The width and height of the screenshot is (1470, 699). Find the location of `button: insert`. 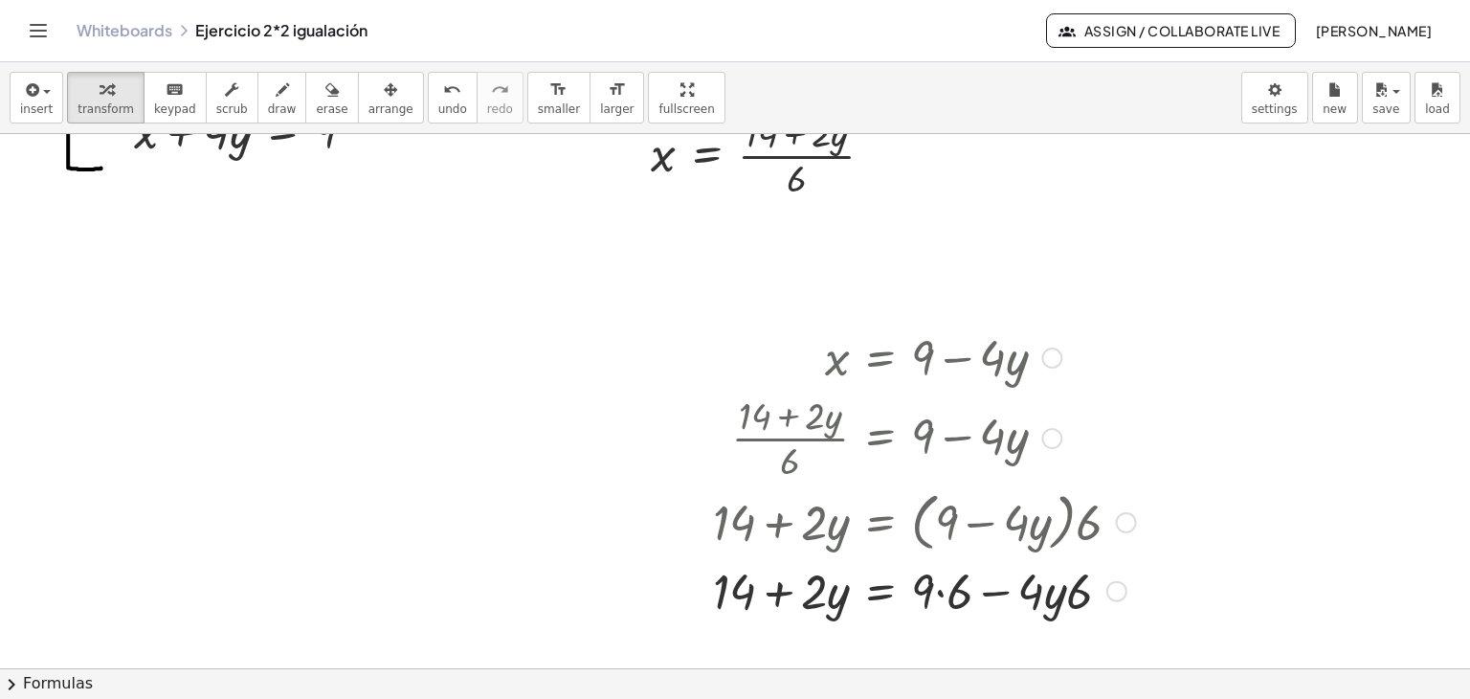

button: insert is located at coordinates (36, 98).